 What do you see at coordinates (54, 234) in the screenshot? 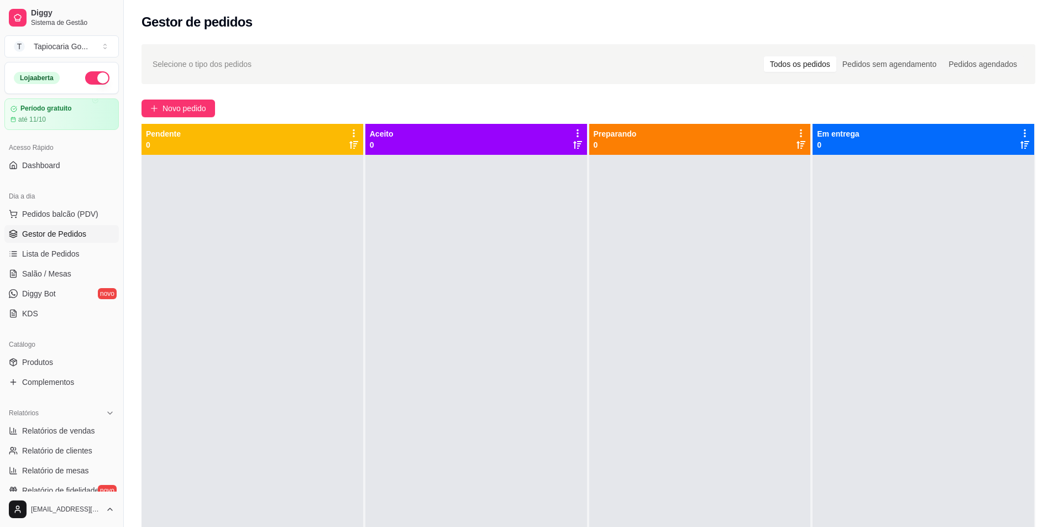
I see `span: Gestor de Pedidos` at bounding box center [54, 234].